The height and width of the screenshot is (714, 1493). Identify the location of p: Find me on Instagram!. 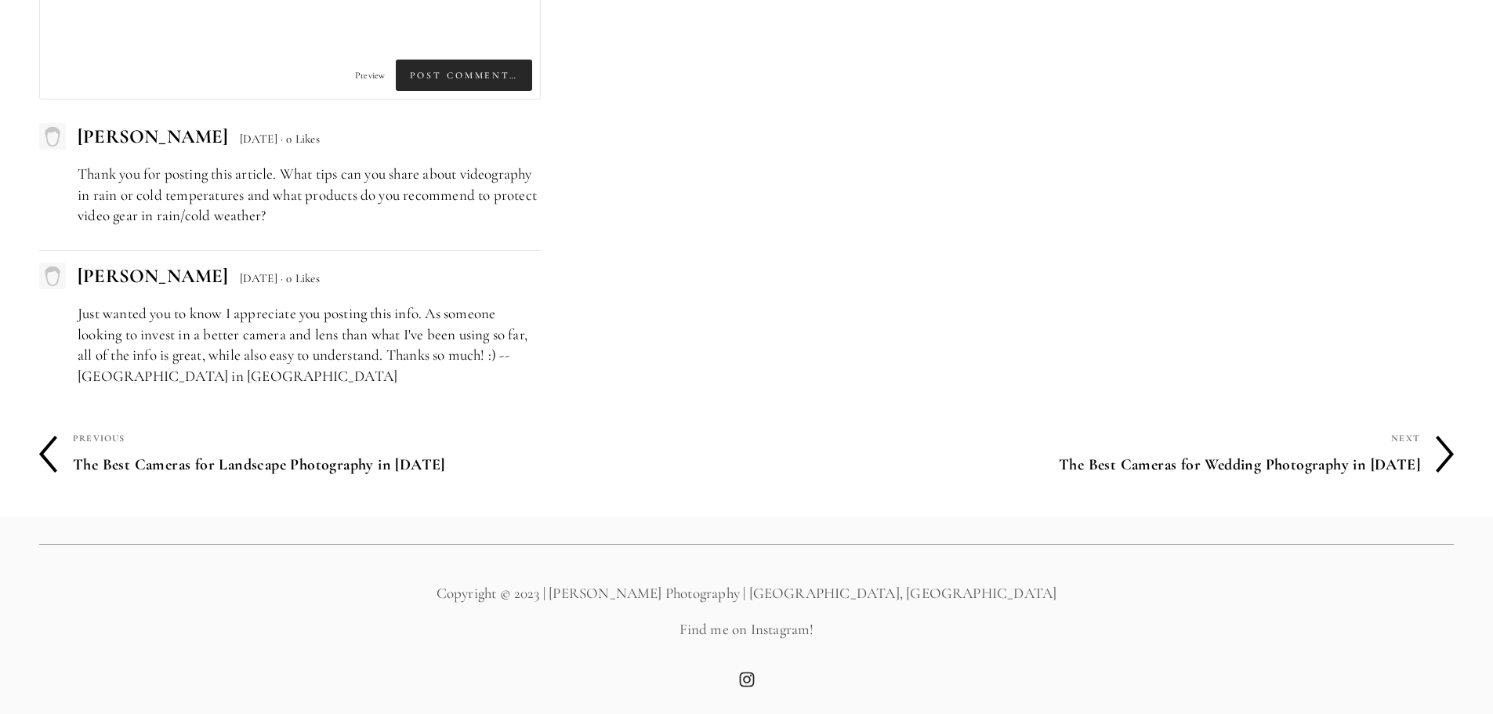
(746, 629).